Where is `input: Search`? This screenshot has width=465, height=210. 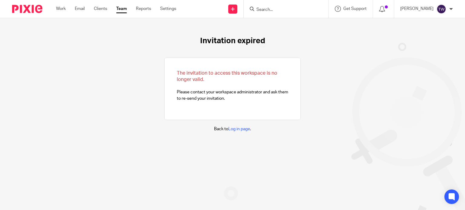 input: Search is located at coordinates (283, 10).